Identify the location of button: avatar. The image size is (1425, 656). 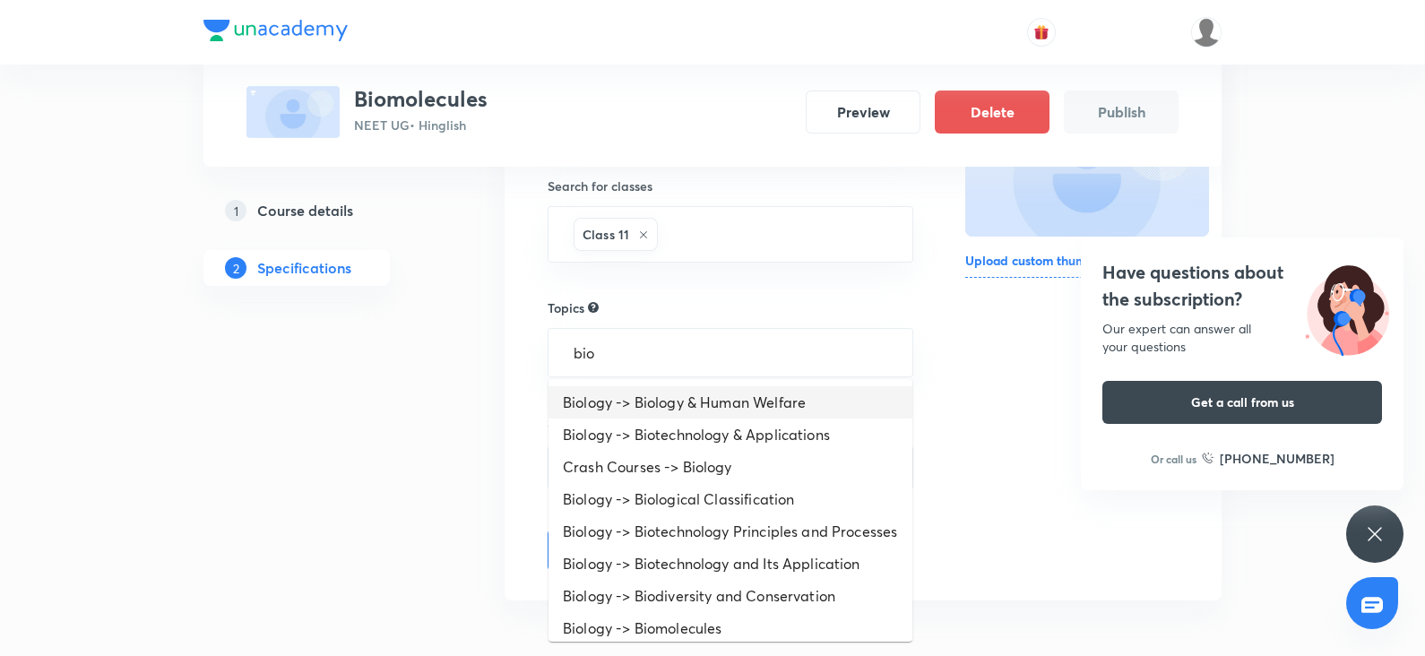
(1041, 32).